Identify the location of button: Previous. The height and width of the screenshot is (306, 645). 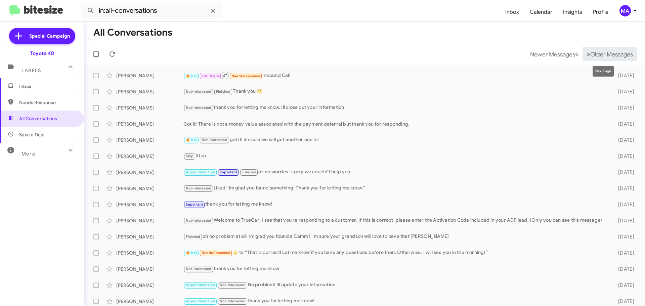
(554, 54).